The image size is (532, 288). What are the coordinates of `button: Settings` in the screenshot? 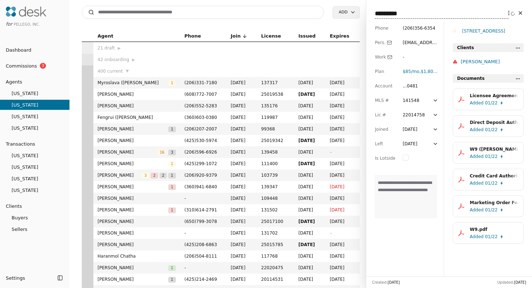 It's located at (29, 278).